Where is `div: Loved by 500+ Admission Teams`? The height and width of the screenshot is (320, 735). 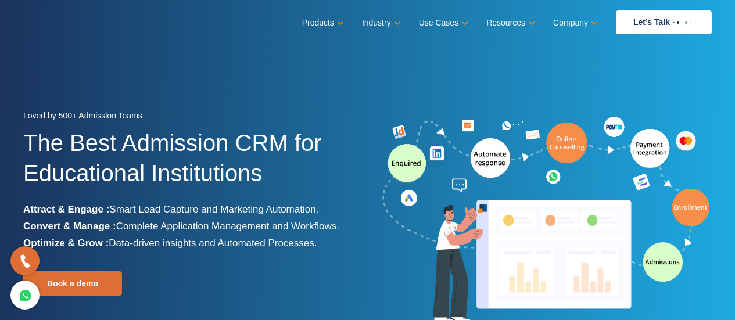 div: Loved by 500+ Admission Teams is located at coordinates (191, 117).